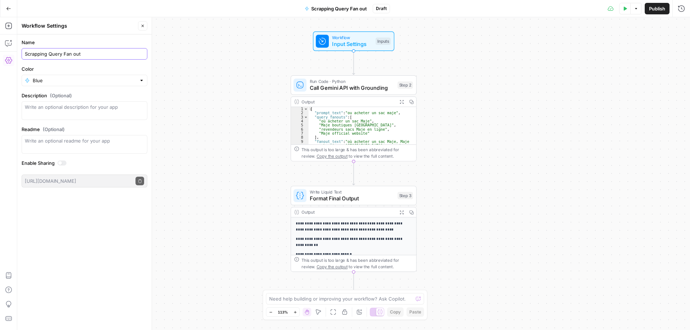  What do you see at coordinates (415, 312) in the screenshot?
I see `button: Paste` at bounding box center [415, 312].